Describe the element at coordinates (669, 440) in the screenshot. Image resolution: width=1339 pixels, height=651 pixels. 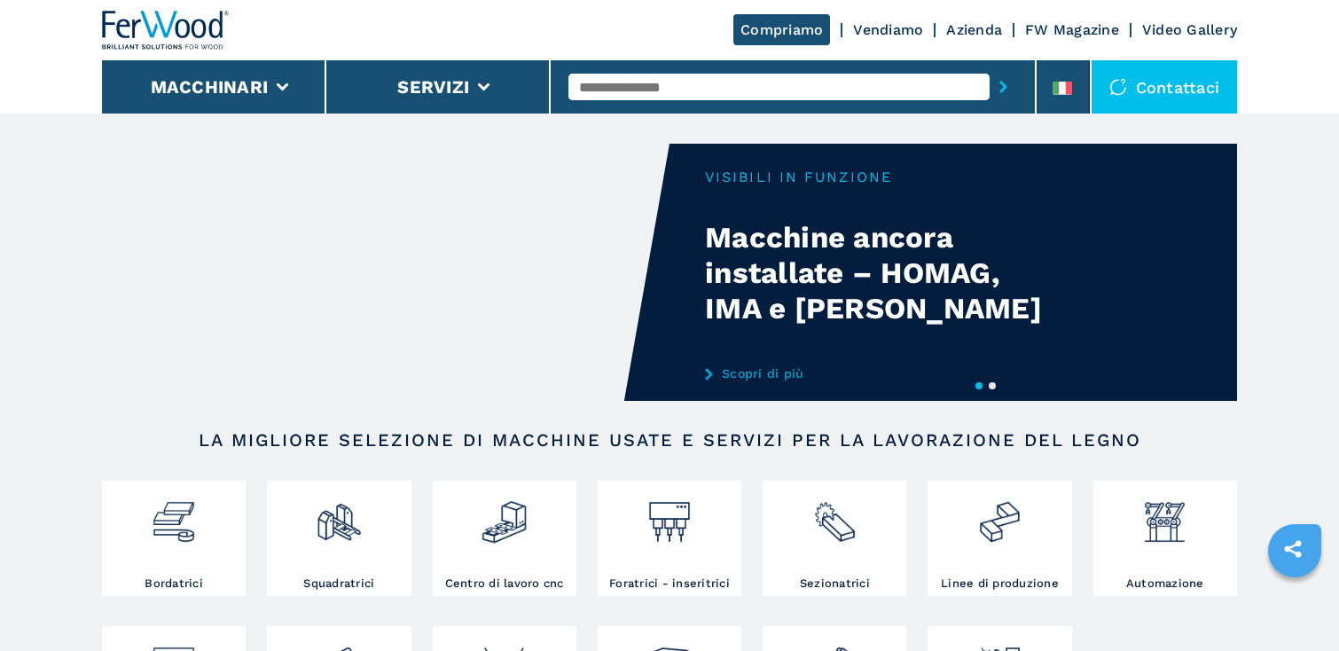
I see `h2: LA MIGLIORE SELEZIONE DI MACCHINE USATE E SERVIZI PER LA LAVORAZIONE DEL LEGNO` at that location.